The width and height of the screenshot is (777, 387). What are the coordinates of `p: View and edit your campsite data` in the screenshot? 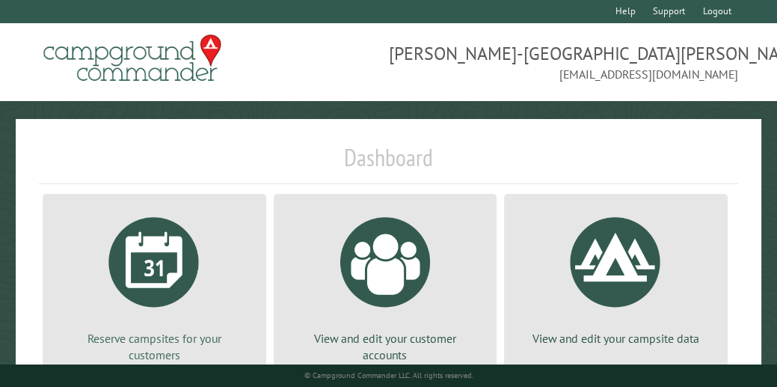 It's located at (616, 338).